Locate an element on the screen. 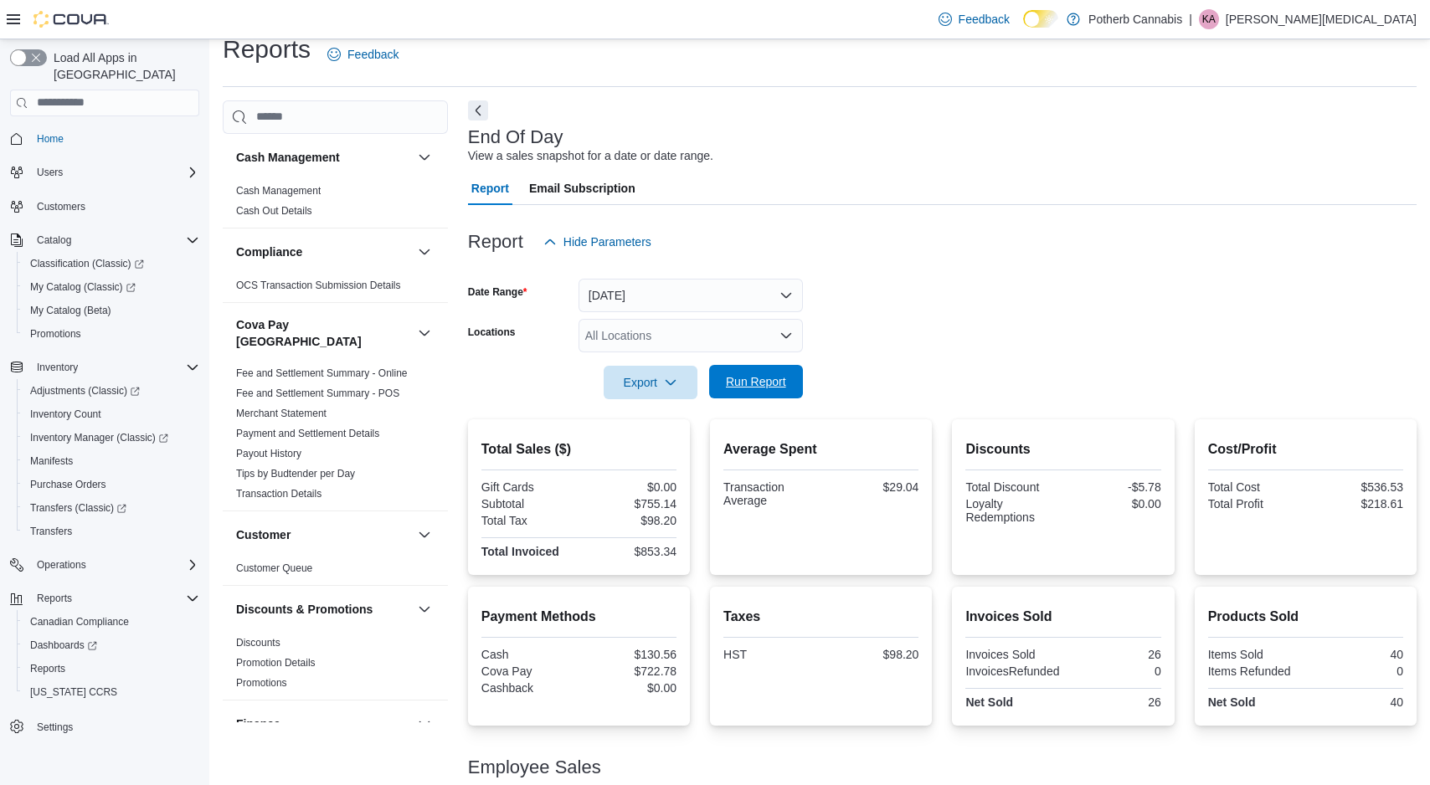  span: Reports is located at coordinates (54, 599).